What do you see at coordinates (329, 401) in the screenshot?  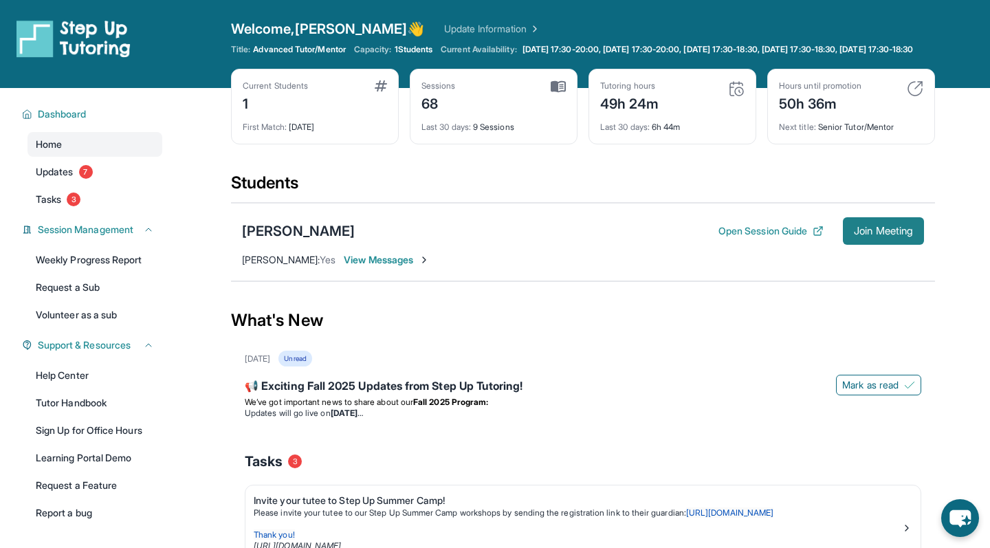 I see `span: We’ve got important news to share about our` at bounding box center [329, 401].